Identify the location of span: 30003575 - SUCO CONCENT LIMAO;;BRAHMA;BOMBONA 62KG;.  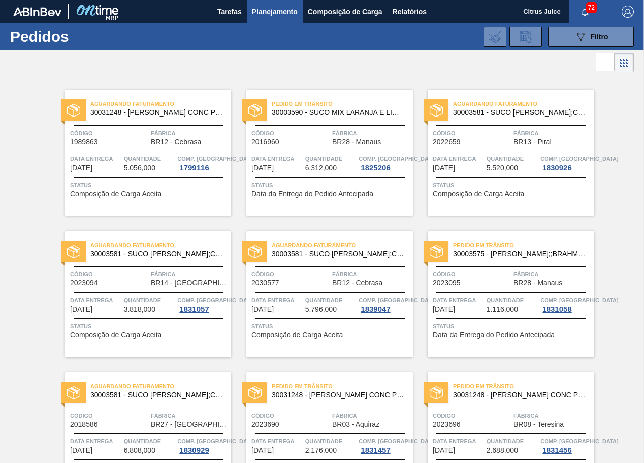
(520, 254).